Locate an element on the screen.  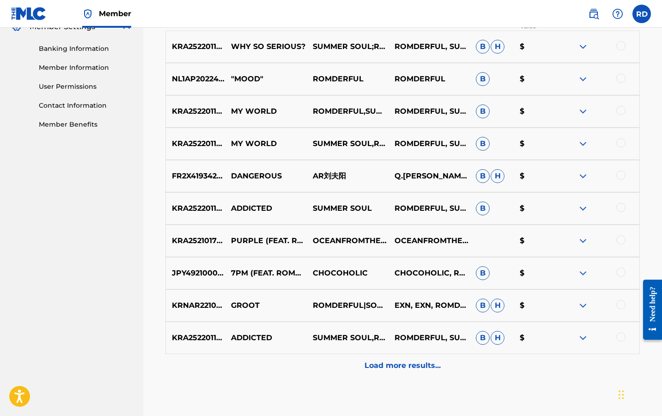
img: help is located at coordinates (618, 14).